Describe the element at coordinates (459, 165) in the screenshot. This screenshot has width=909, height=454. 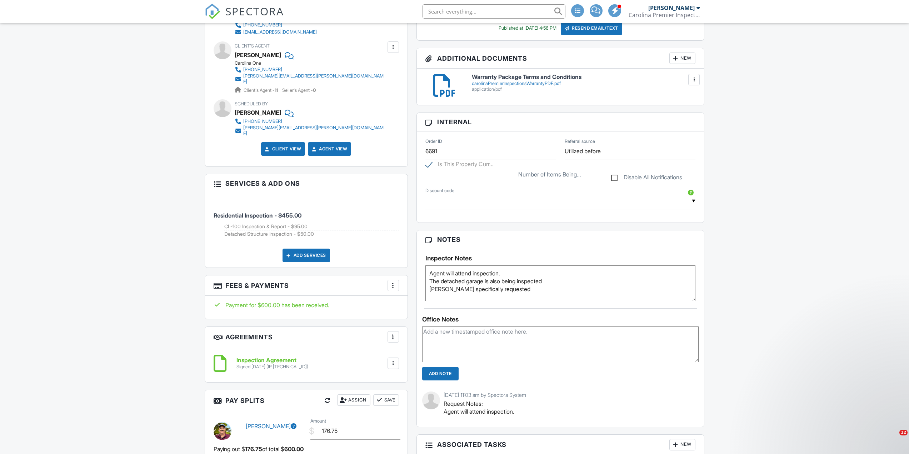
I see `label: Is This Property Currently Occupied?` at that location.